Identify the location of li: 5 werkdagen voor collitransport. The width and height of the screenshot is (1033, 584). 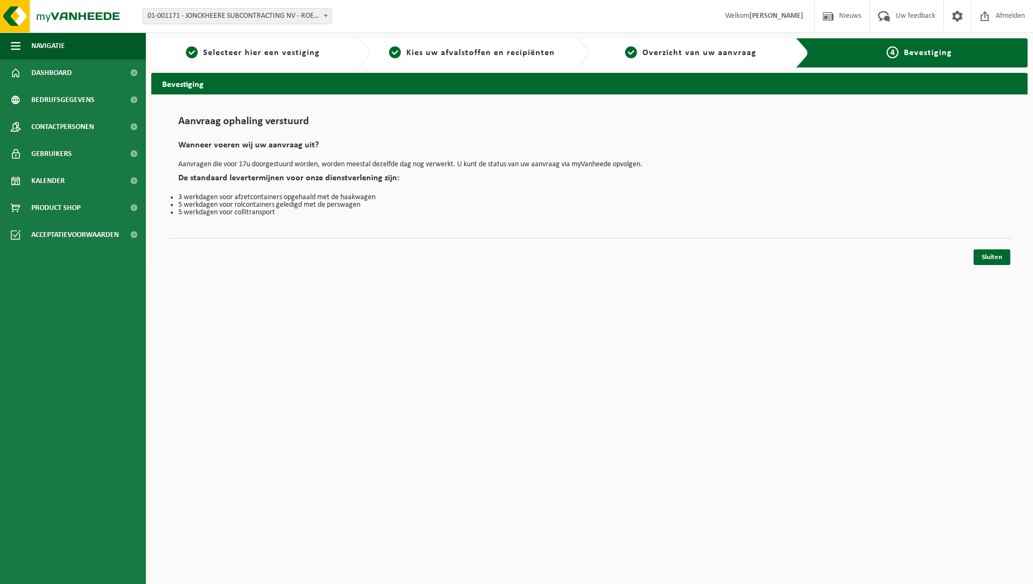
(589, 213).